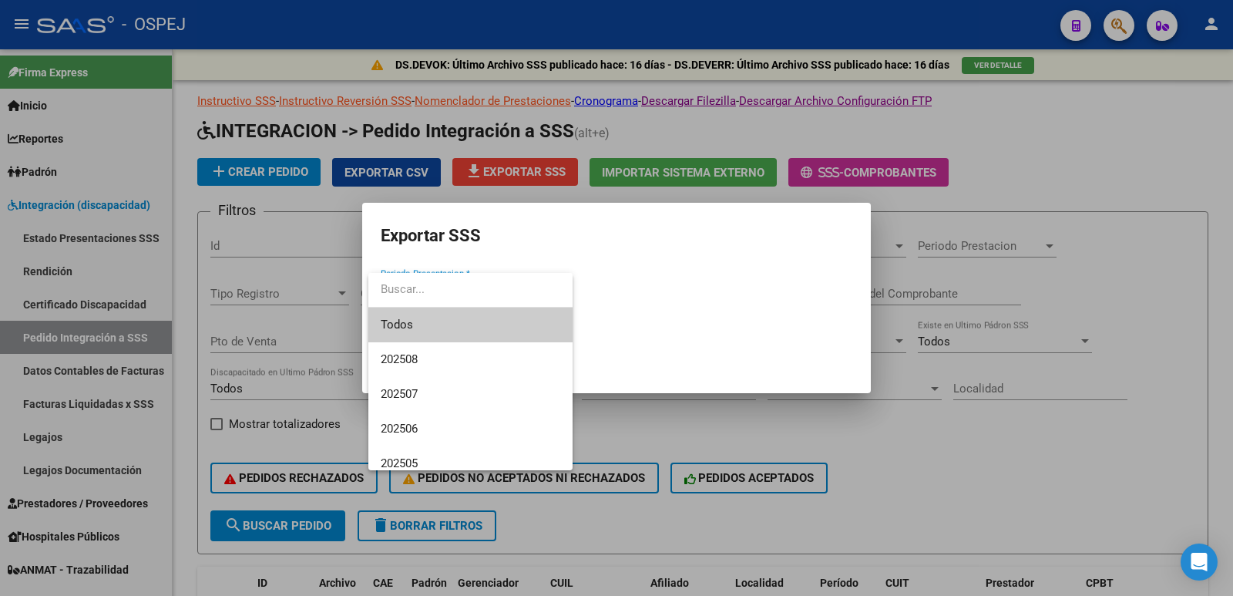 The image size is (1233, 596). Describe the element at coordinates (470, 289) in the screenshot. I see `input: dropdown search` at that location.